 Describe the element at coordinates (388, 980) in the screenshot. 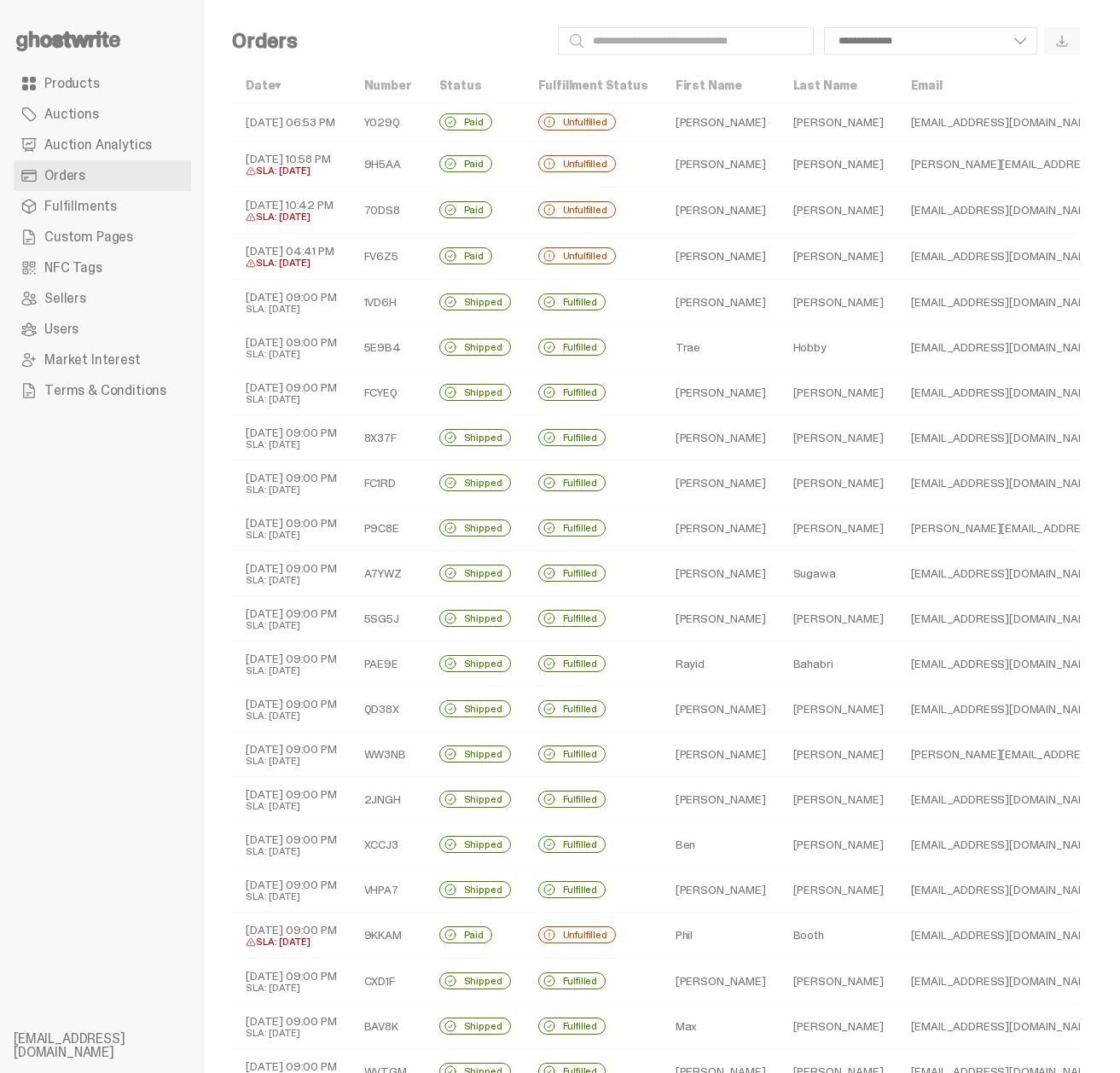

I see `td: CXD1F` at that location.